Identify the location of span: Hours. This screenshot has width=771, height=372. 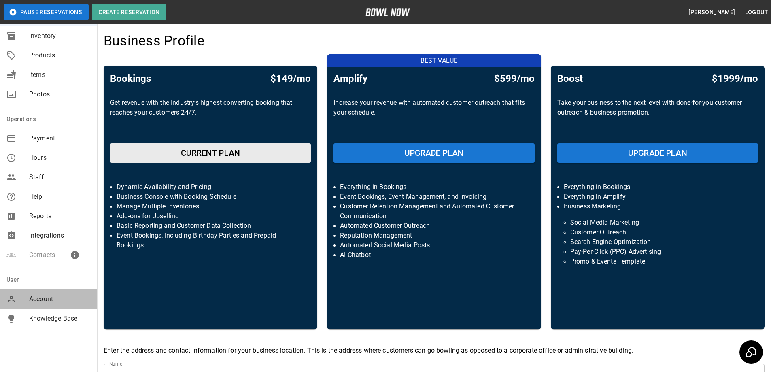
(60, 158).